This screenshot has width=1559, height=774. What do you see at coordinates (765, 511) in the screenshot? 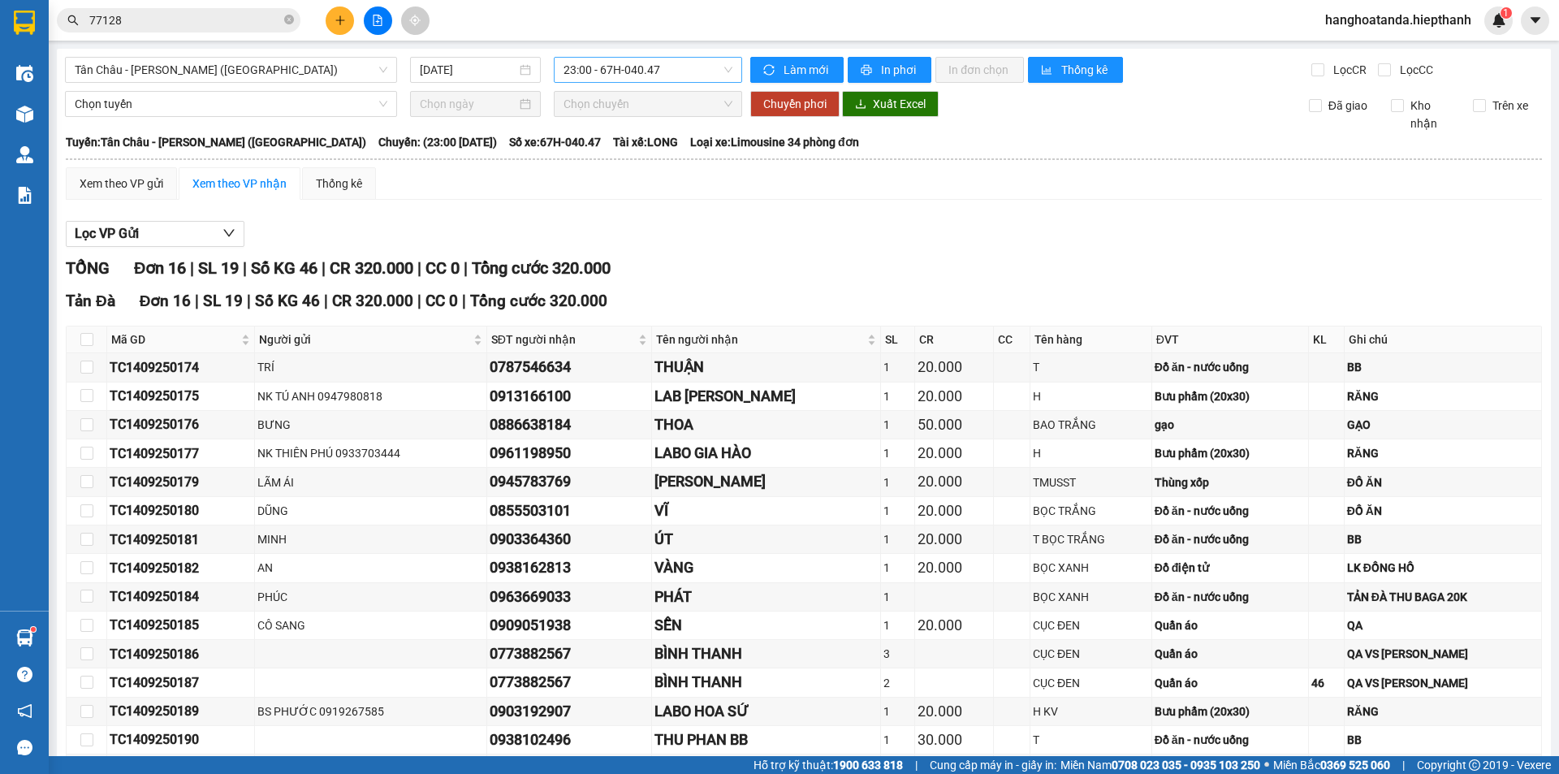
I see `div: VĨ` at bounding box center [765, 511].